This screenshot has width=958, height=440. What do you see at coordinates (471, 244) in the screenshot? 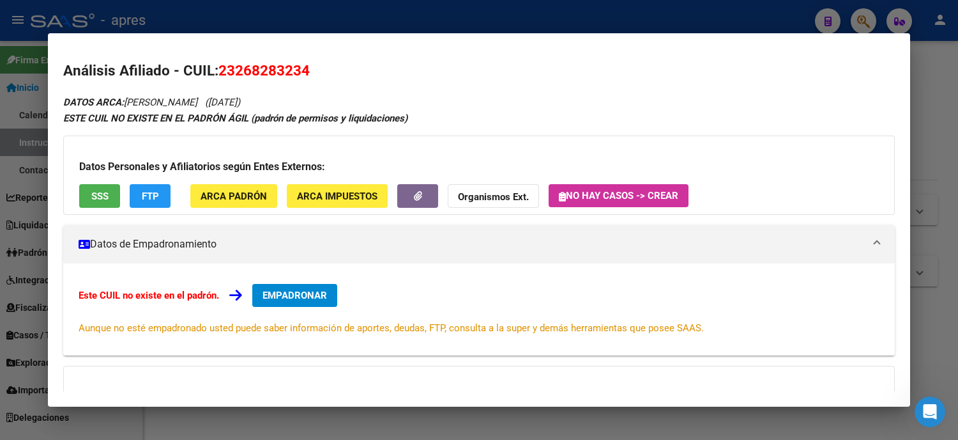
I see `mat-panel-title: Datos de Empadronamiento` at bounding box center [471, 244].